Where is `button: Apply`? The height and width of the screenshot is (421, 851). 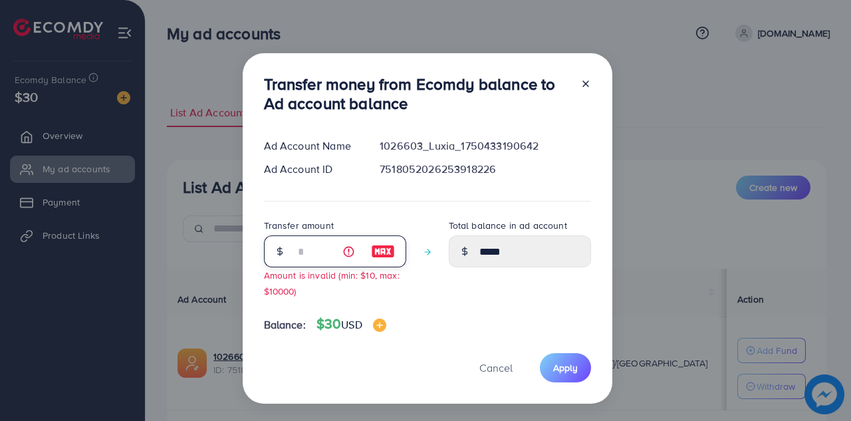 button: Apply is located at coordinates (565, 367).